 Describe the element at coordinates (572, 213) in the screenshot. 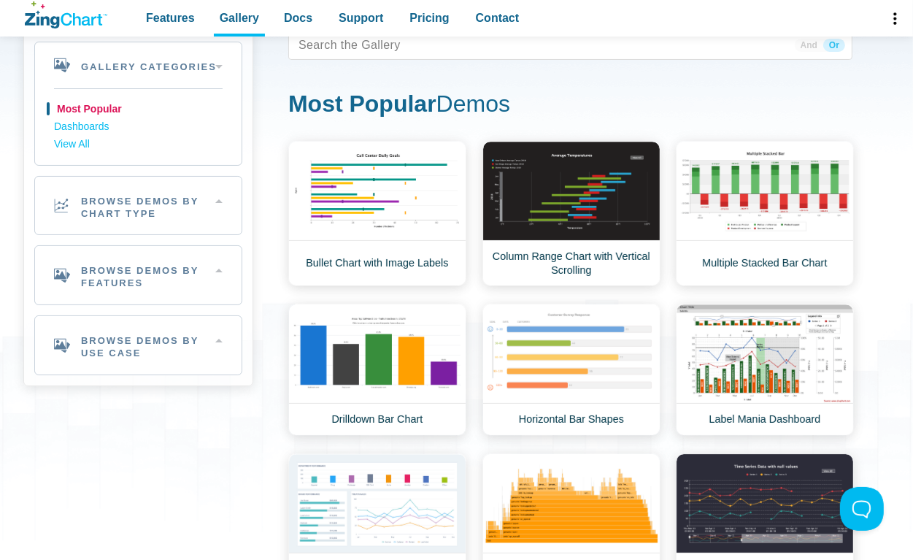

I see `a: Column Range Chart with Vertical Scrolling` at that location.